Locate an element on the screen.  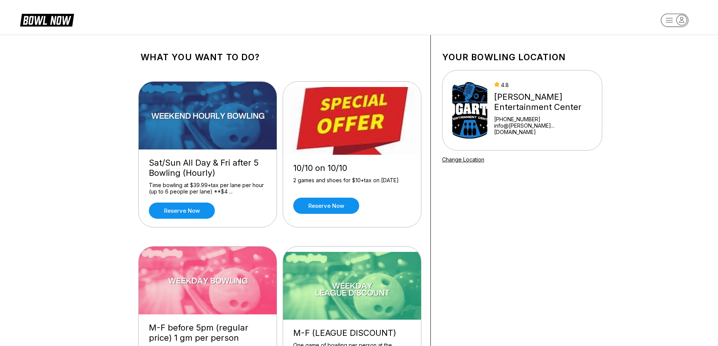
img: Bogart's Entertainment Center is located at coordinates (469, 110).